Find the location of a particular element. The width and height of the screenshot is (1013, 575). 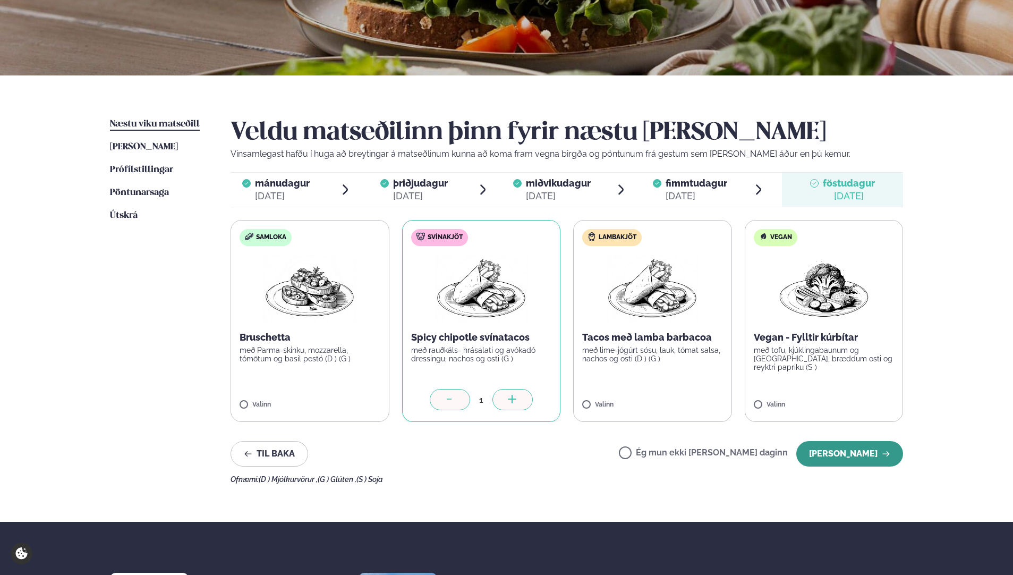

span: (D ) Mjólkurvörur , is located at coordinates (288, 479).